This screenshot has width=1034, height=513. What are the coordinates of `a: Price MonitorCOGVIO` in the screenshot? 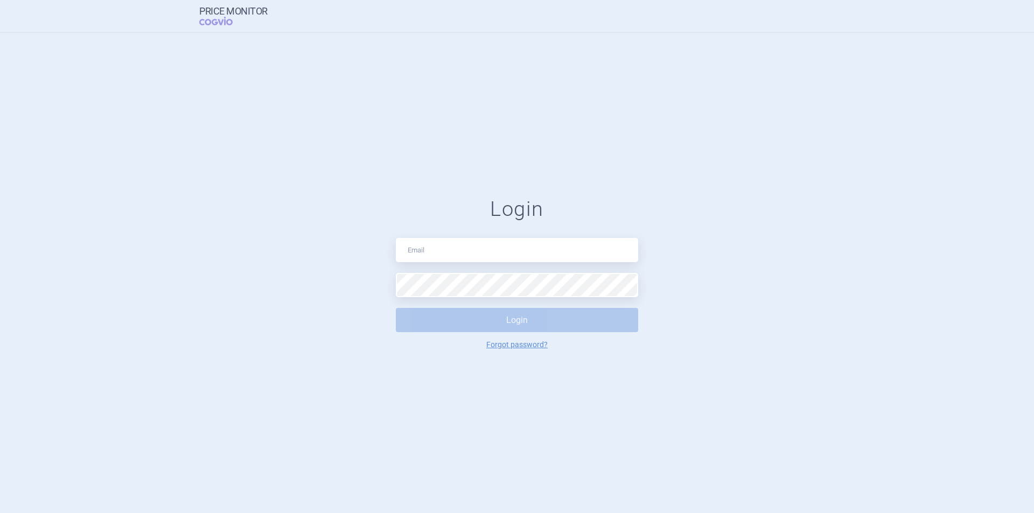 It's located at (233, 16).